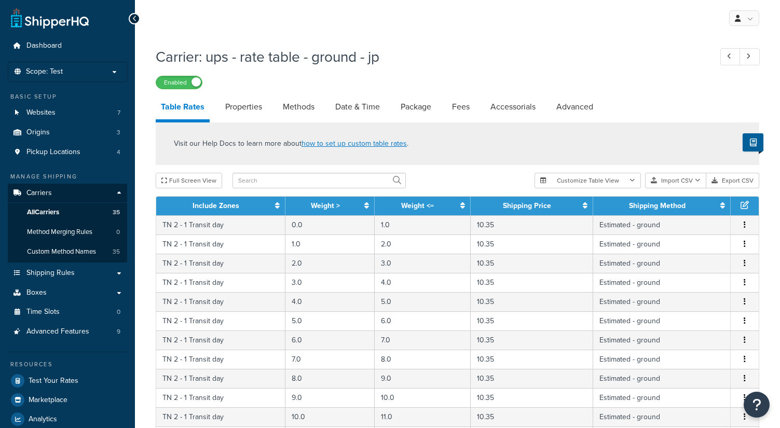  What do you see at coordinates (417, 206) in the screenshot?
I see `a: Weight <=` at bounding box center [417, 206].